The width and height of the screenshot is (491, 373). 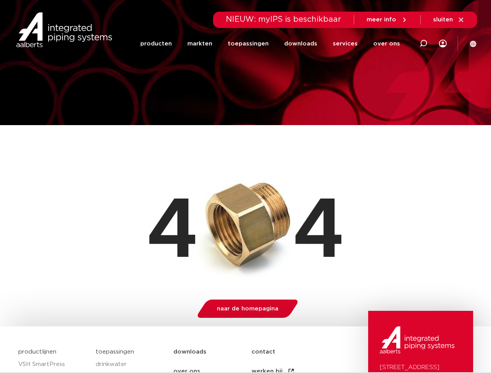 I want to click on a: sluiten, so click(x=449, y=20).